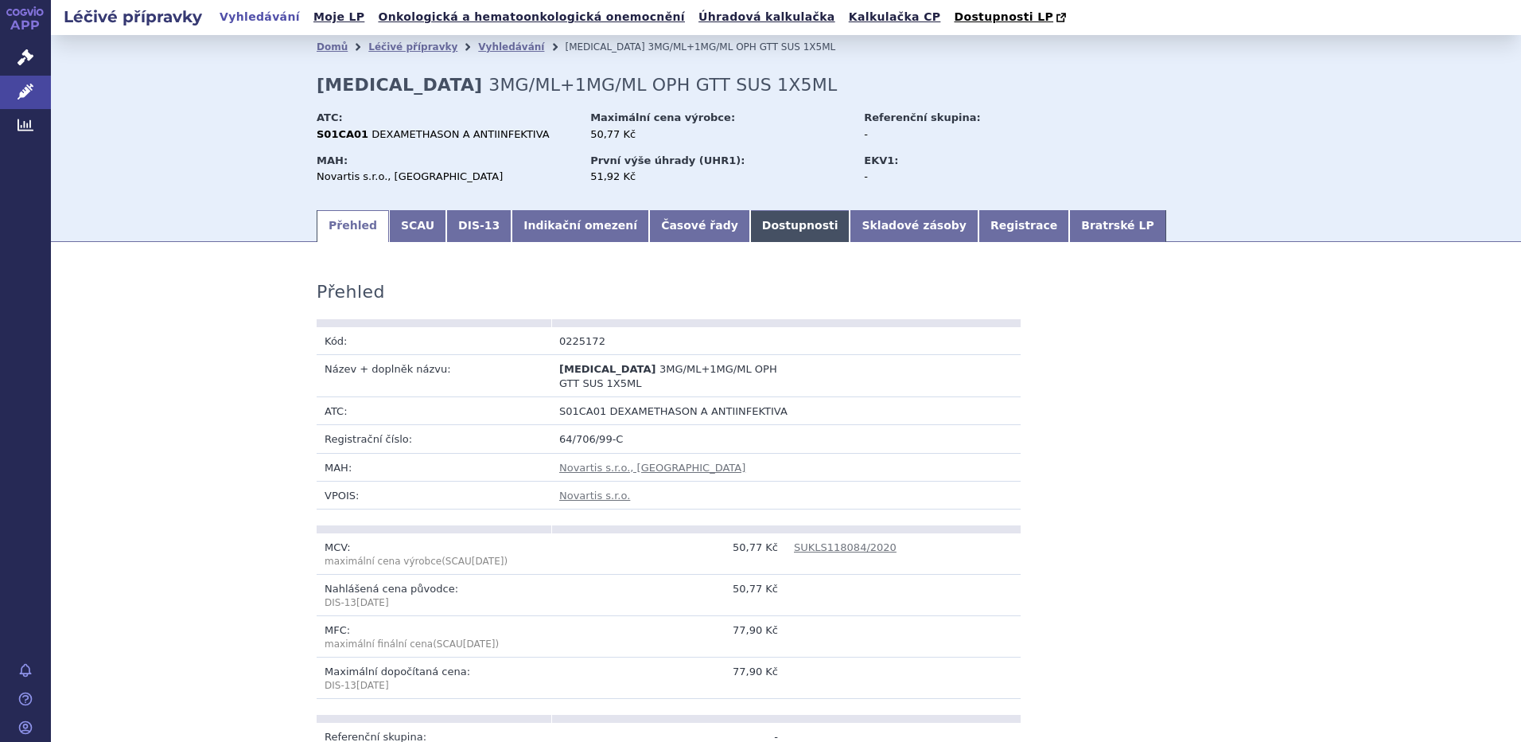  Describe the element at coordinates (1024, 226) in the screenshot. I see `a: Registrace` at that location.